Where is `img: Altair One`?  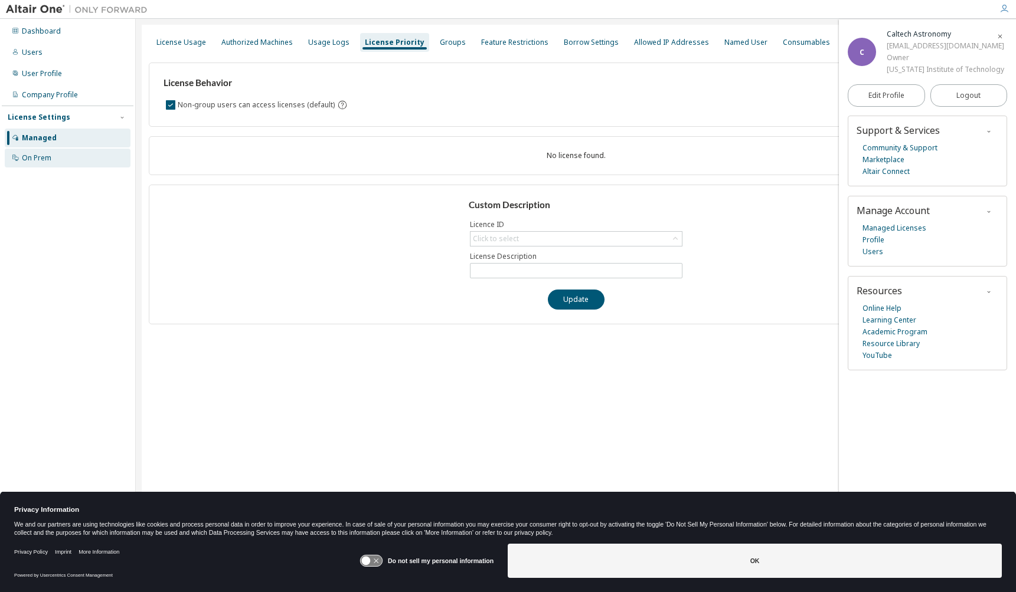
img: Altair One is located at coordinates (80, 9).